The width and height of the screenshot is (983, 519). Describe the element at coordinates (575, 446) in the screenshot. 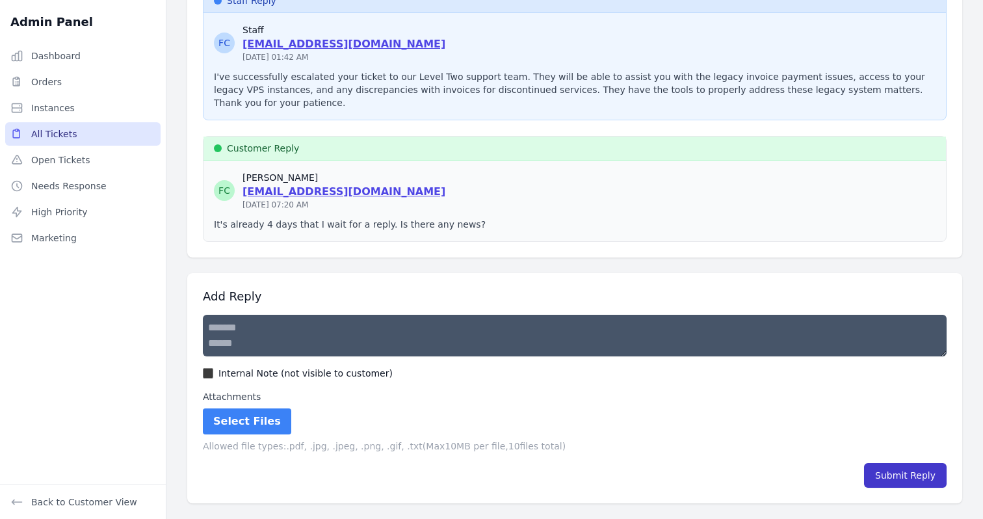

I see `div: Allowed file types: .pdf, .jpg, .jpeg, .png, .gif, .txt (Max 10 MB per file, 10 files total)` at that location.